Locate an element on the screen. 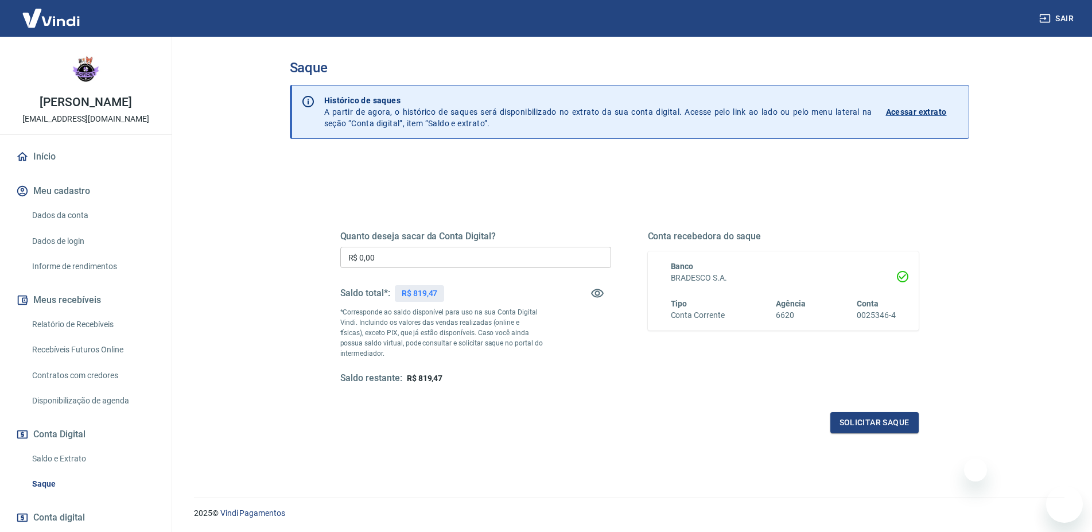  h3: Saque is located at coordinates (630, 68).